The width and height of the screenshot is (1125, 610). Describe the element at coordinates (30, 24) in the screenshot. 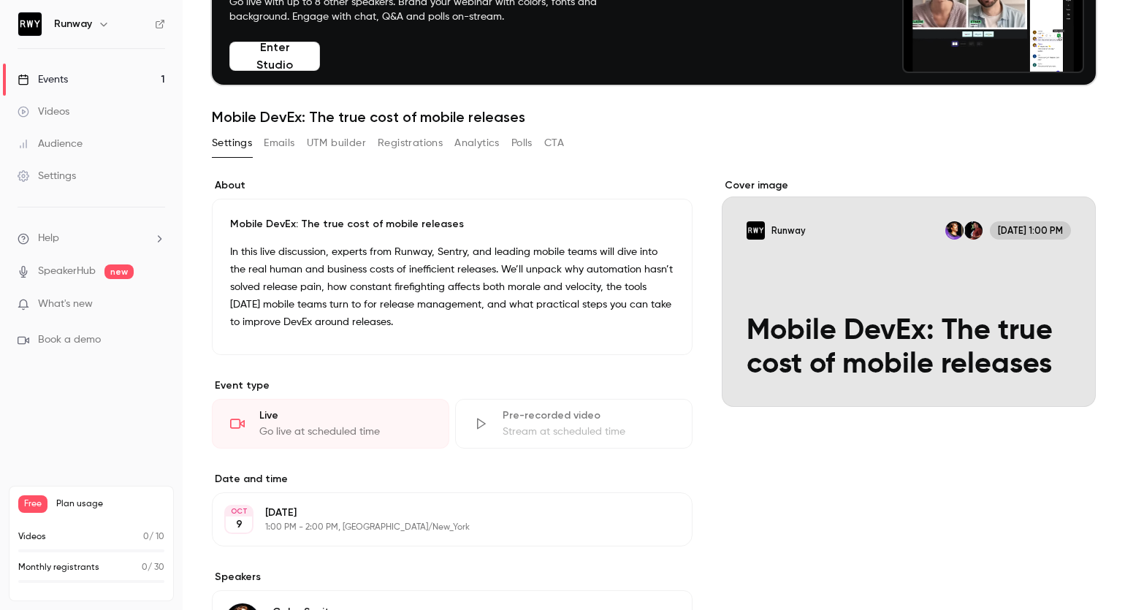

I see `img: Runway` at that location.